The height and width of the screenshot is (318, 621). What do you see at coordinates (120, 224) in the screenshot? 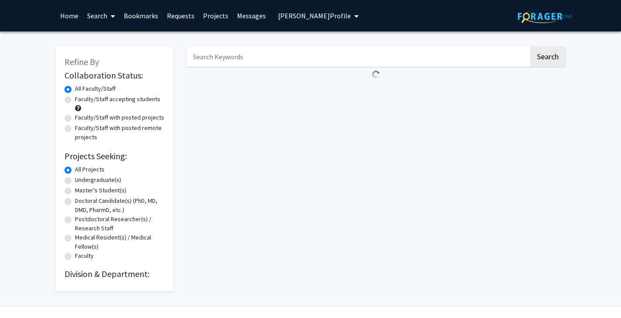
I see `label: Postdoctoral Researcher(s) / Research Staff` at bounding box center [120, 224].